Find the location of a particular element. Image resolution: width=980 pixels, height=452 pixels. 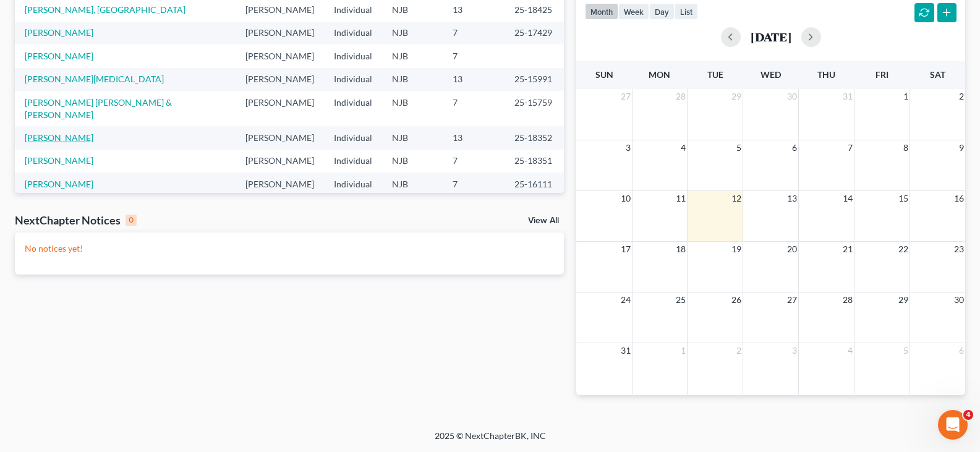

span: 15 is located at coordinates (903, 198).